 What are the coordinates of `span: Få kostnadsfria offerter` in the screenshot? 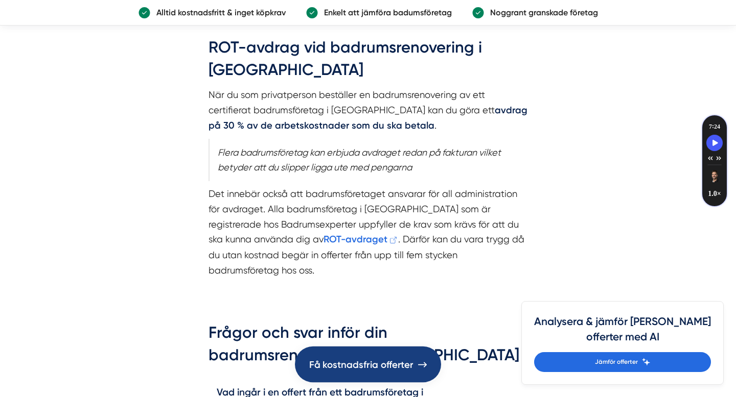 It's located at (361, 365).